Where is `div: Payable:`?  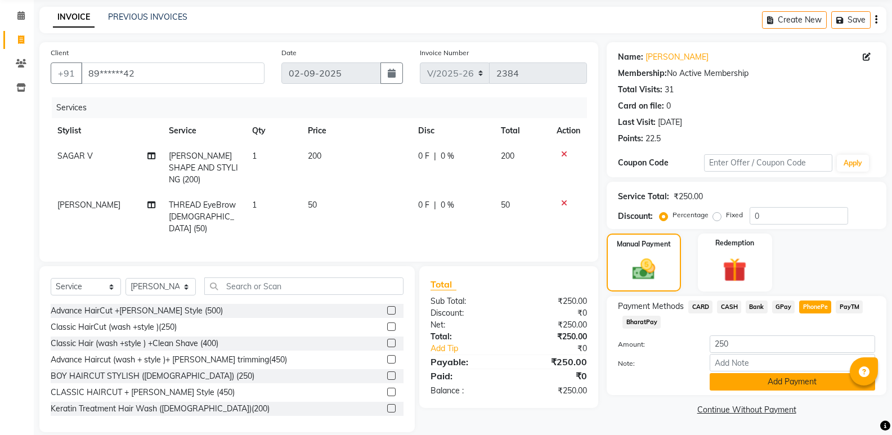 div: Payable: is located at coordinates (466, 362).